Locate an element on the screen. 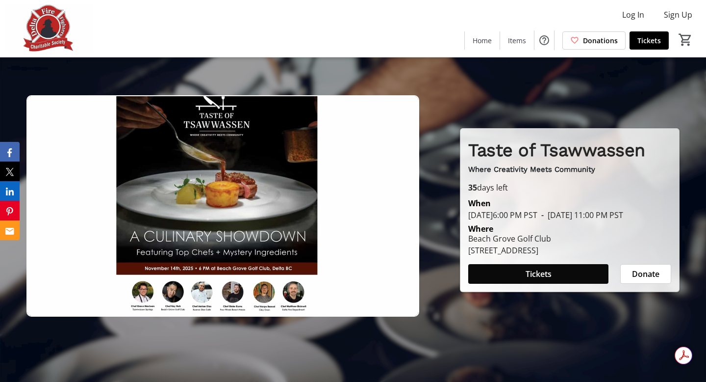 The width and height of the screenshot is (706, 382). a: Tickets is located at coordinates (649, 40).